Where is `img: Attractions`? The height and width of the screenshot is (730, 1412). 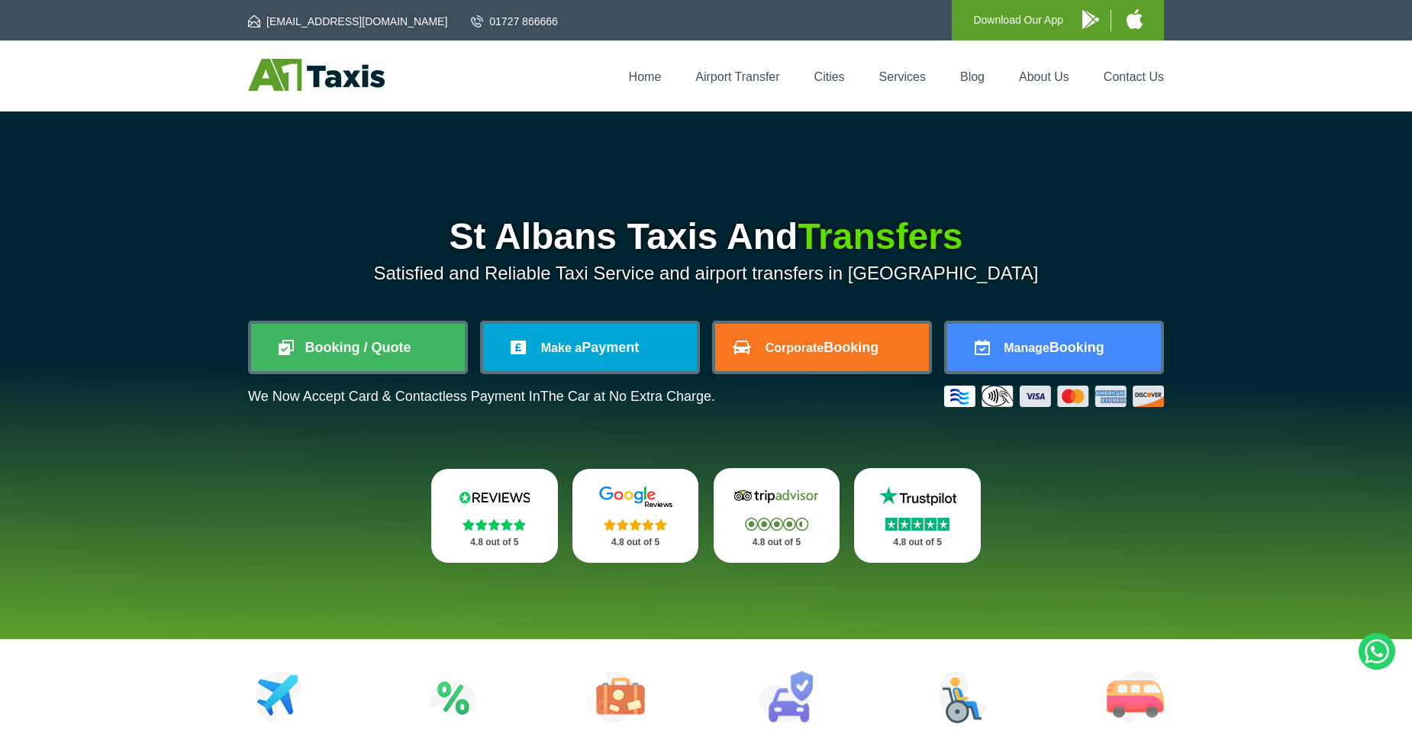
img: Attractions is located at coordinates (453, 697).